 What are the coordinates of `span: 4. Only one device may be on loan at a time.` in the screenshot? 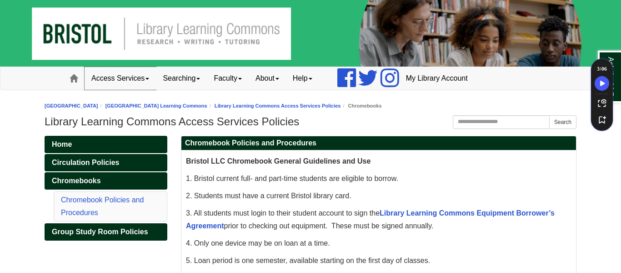 It's located at (258, 242).